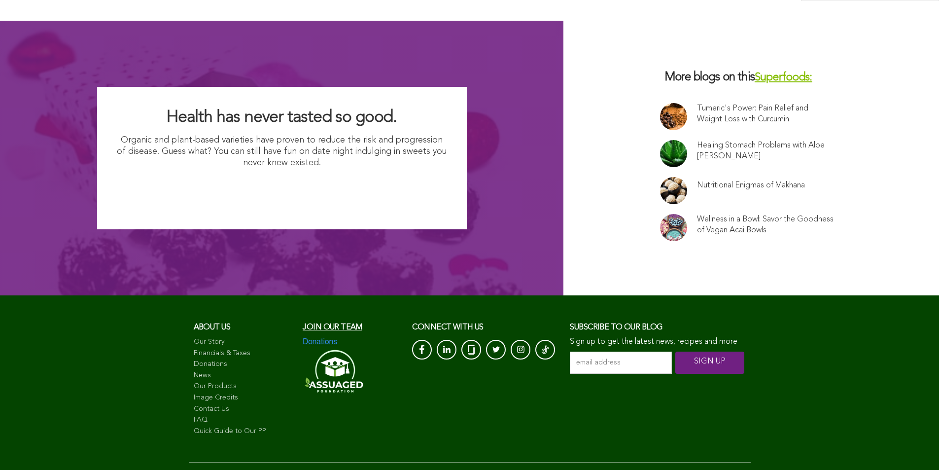 The width and height of the screenshot is (939, 470). Describe the element at coordinates (212, 327) in the screenshot. I see `span: About us` at that location.